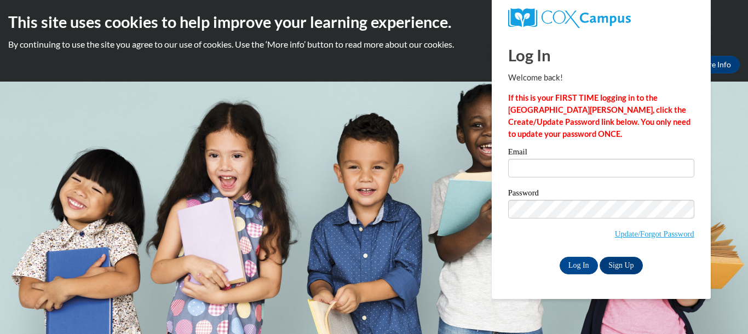 The height and width of the screenshot is (334, 748). Describe the element at coordinates (601, 78) in the screenshot. I see `p: Welcome back!` at that location.